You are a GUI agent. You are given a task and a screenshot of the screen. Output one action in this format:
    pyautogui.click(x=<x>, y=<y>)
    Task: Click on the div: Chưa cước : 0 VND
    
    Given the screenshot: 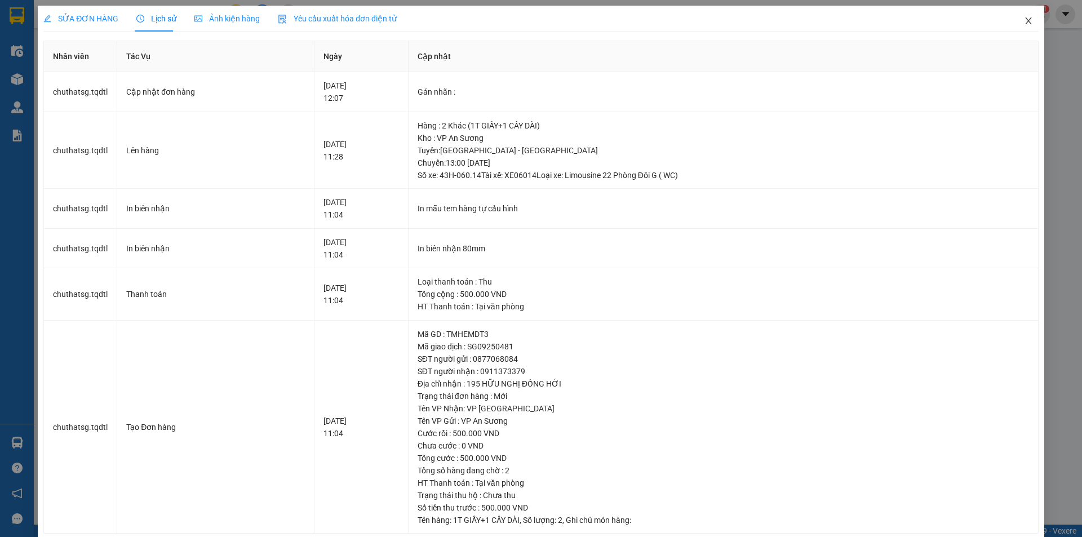 What is the action you would take?
    pyautogui.click(x=723, y=446)
    